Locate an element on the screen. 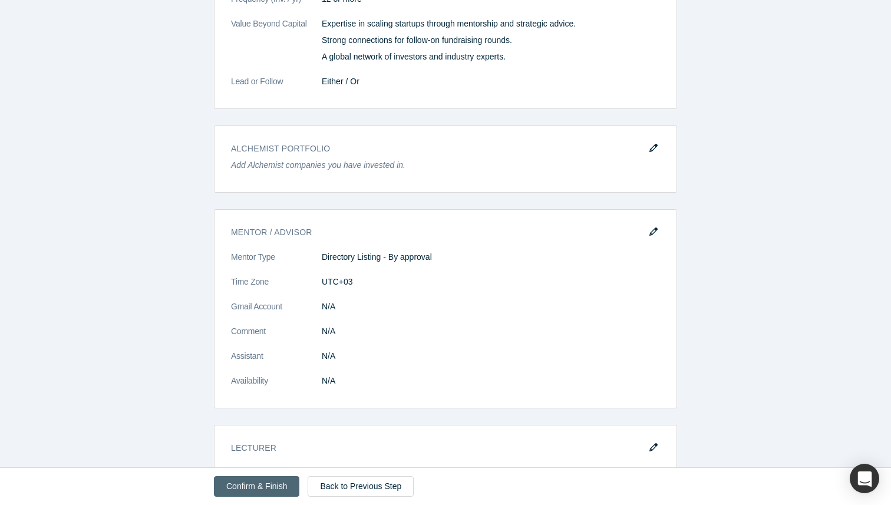 This screenshot has height=505, width=891. dt: Assistant is located at coordinates (276, 362).